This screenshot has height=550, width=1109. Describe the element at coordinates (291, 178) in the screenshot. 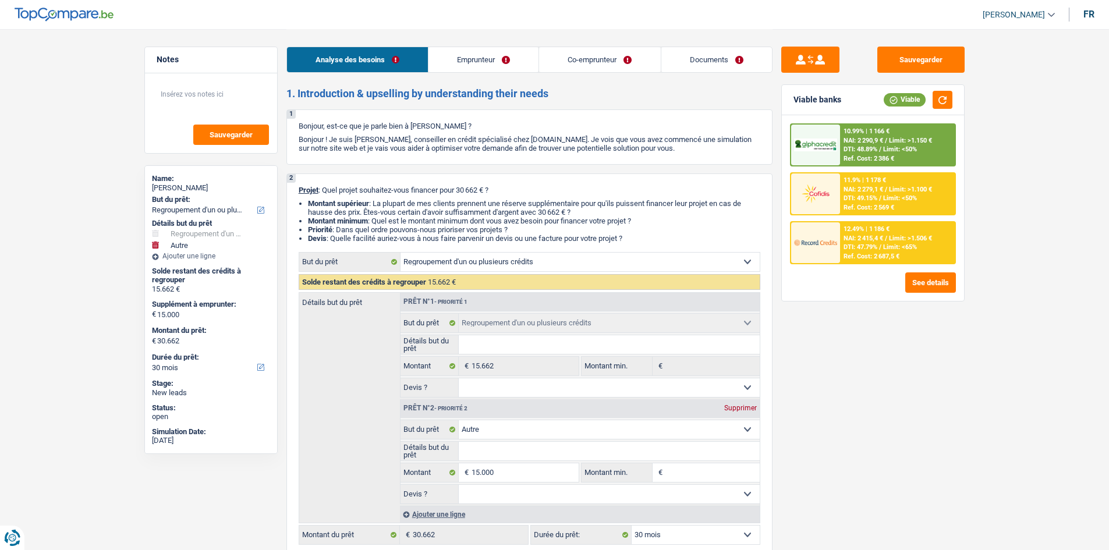

I see `div: 2` at that location.